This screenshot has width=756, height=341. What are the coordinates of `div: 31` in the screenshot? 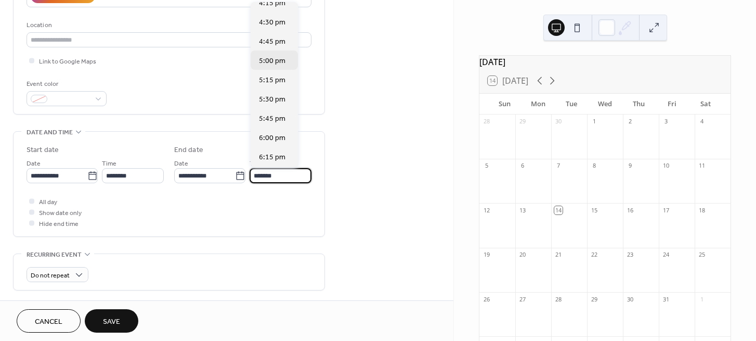 It's located at (666, 298).